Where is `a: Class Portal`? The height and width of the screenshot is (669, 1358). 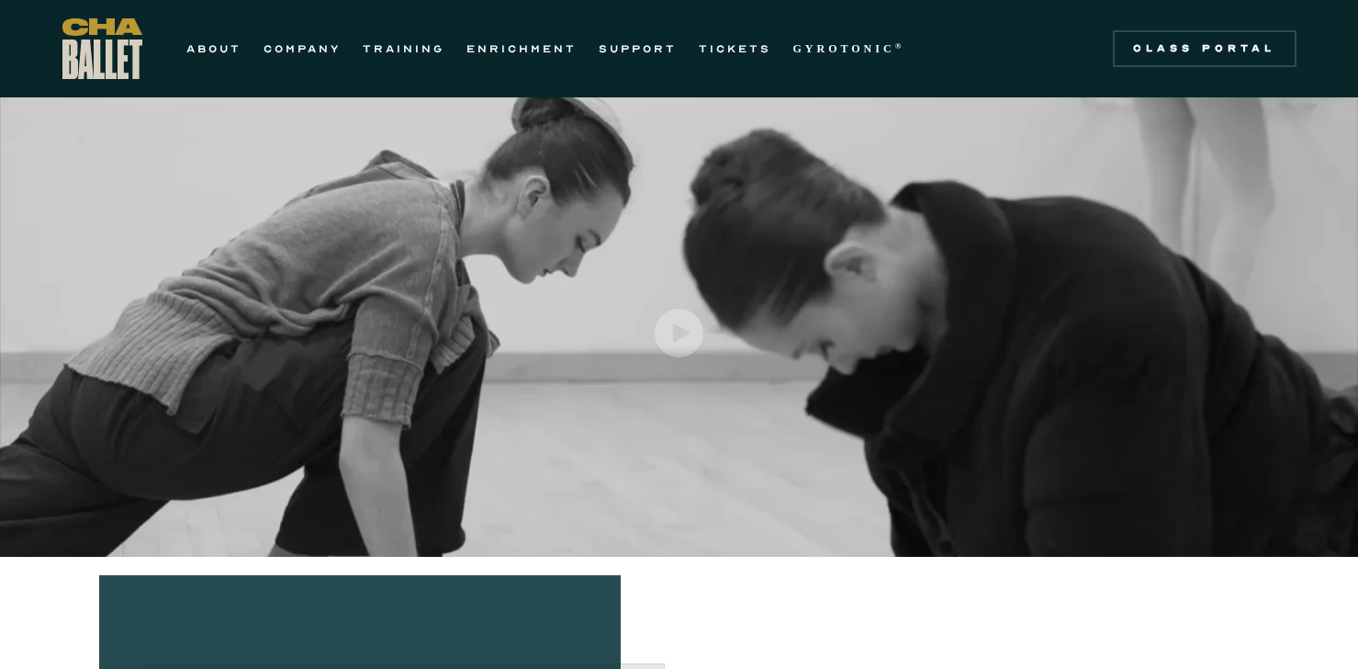 a: Class Portal is located at coordinates (1205, 49).